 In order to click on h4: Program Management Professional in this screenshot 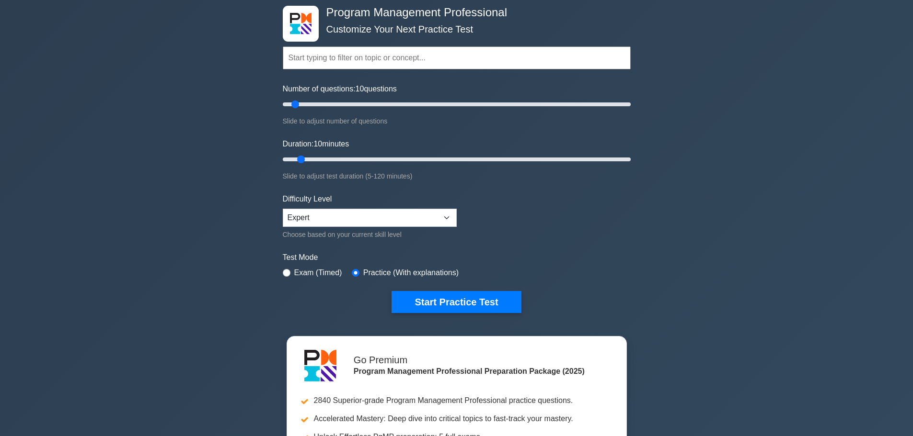, I will do `click(453, 12)`.